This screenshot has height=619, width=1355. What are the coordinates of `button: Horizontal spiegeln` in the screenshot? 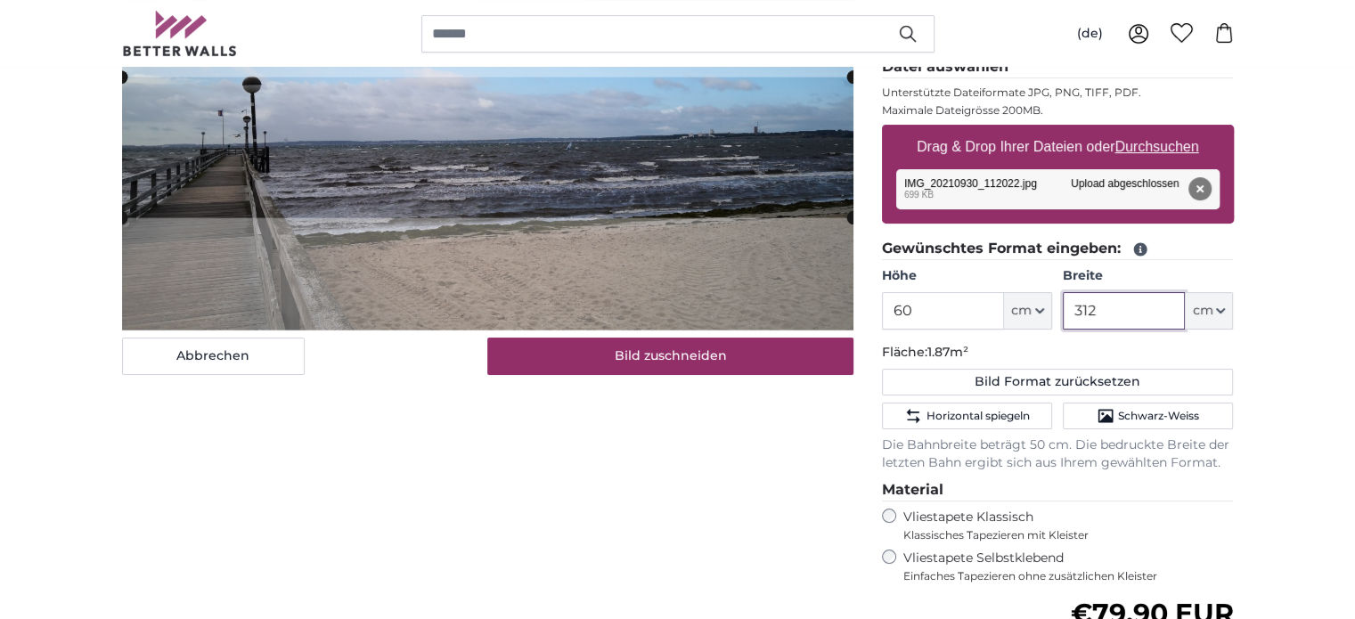 It's located at (966, 416).